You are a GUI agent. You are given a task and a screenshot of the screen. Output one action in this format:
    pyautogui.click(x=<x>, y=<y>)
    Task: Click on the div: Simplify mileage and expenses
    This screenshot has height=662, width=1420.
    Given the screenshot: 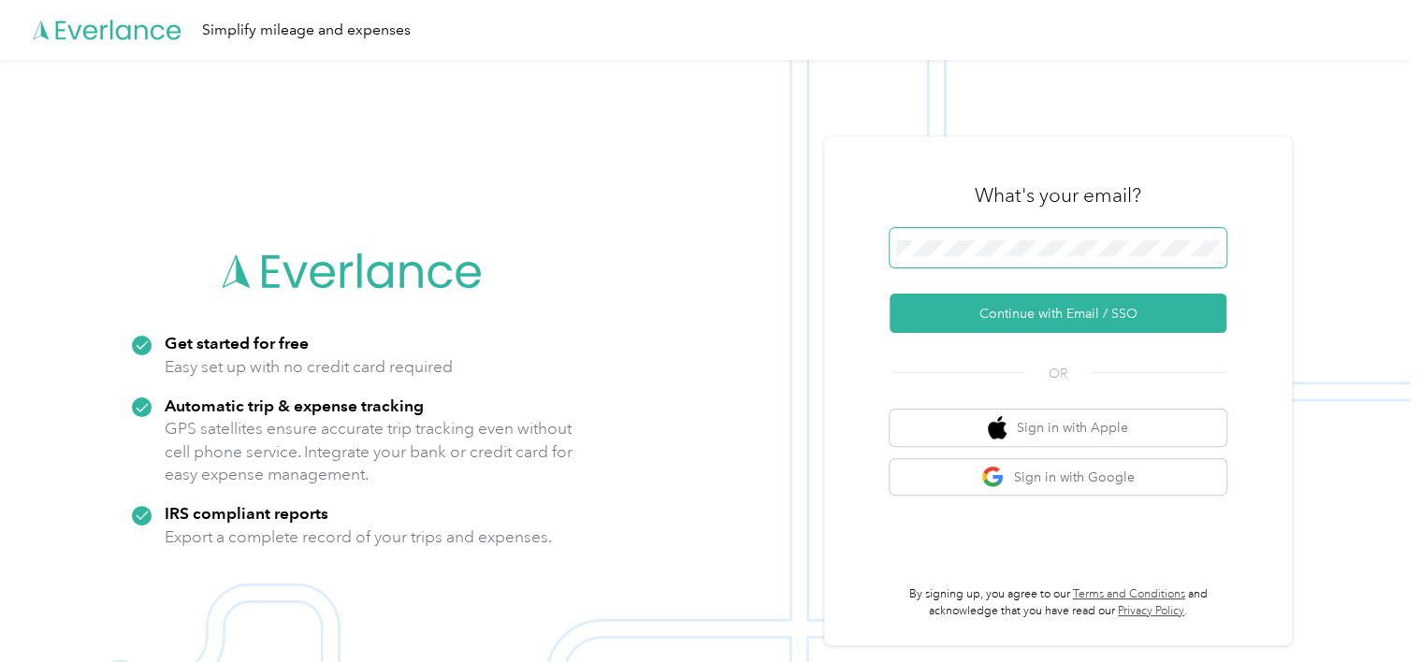 What is the action you would take?
    pyautogui.click(x=306, y=30)
    